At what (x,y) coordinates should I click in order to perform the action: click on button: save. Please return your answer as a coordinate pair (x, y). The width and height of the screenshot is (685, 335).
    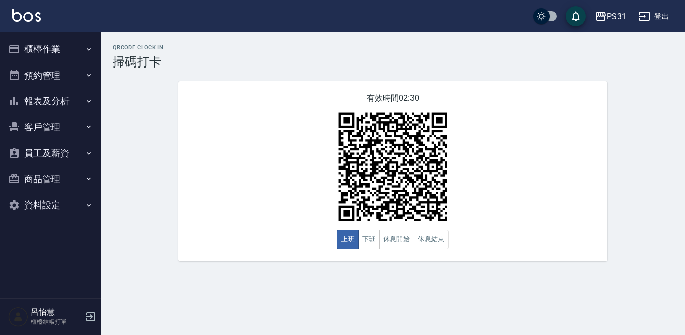
    Looking at the image, I should click on (576, 16).